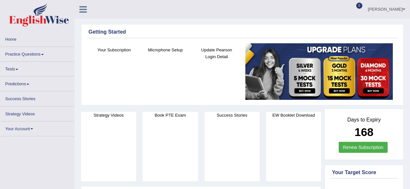 The image size is (410, 189). I want to click on h4: Your Subscription, so click(114, 50).